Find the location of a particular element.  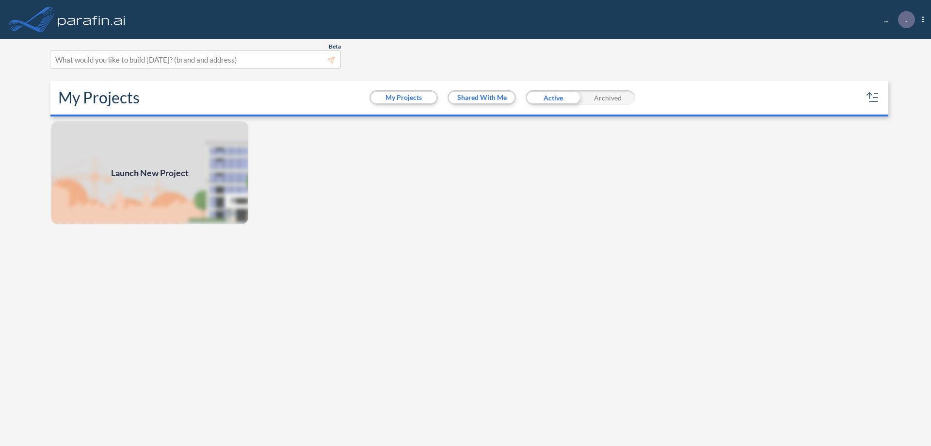

h2: My Projects is located at coordinates (99, 97).